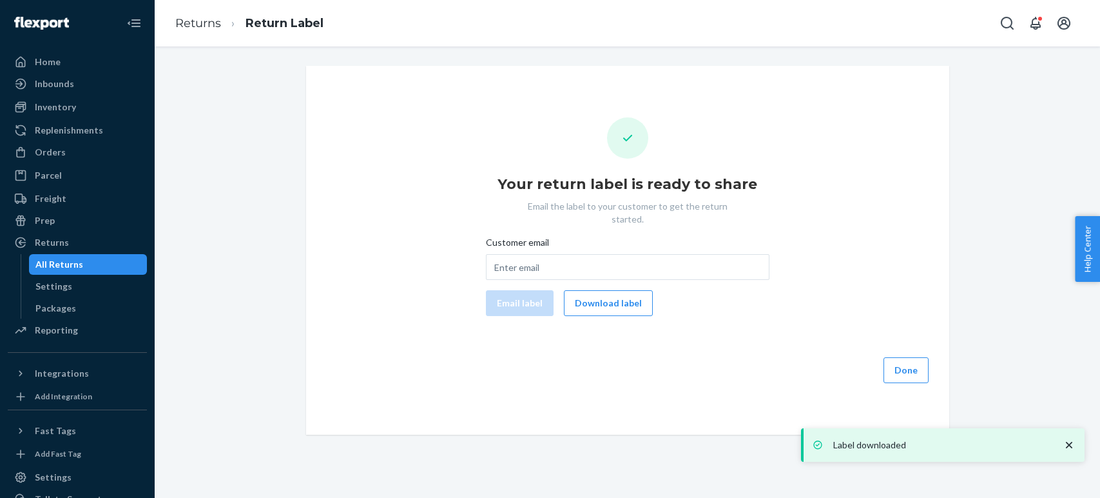 Image resolution: width=1100 pixels, height=498 pixels. What do you see at coordinates (77, 330) in the screenshot?
I see `a: Reporting` at bounding box center [77, 330].